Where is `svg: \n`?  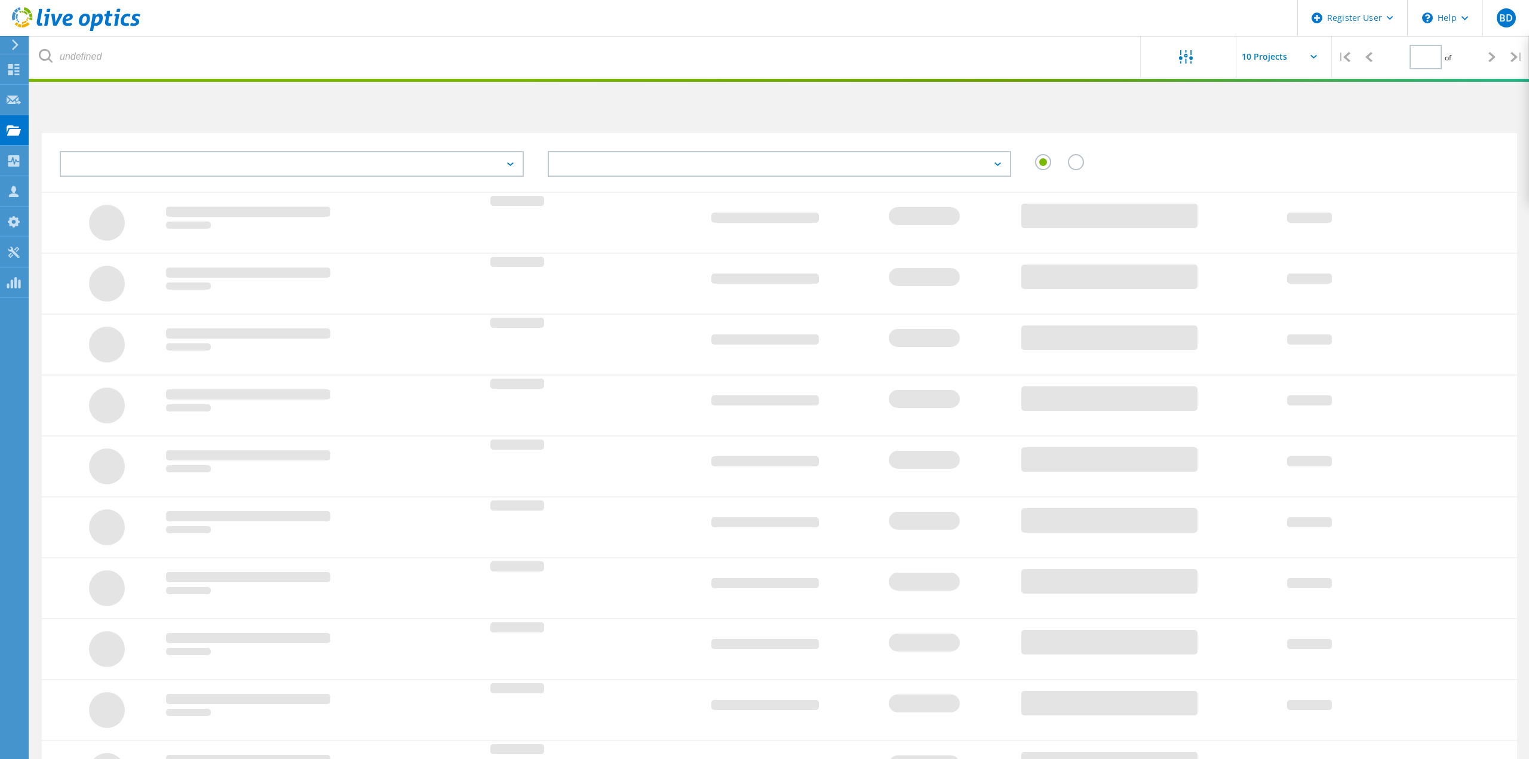
svg: \n is located at coordinates (1427, 18).